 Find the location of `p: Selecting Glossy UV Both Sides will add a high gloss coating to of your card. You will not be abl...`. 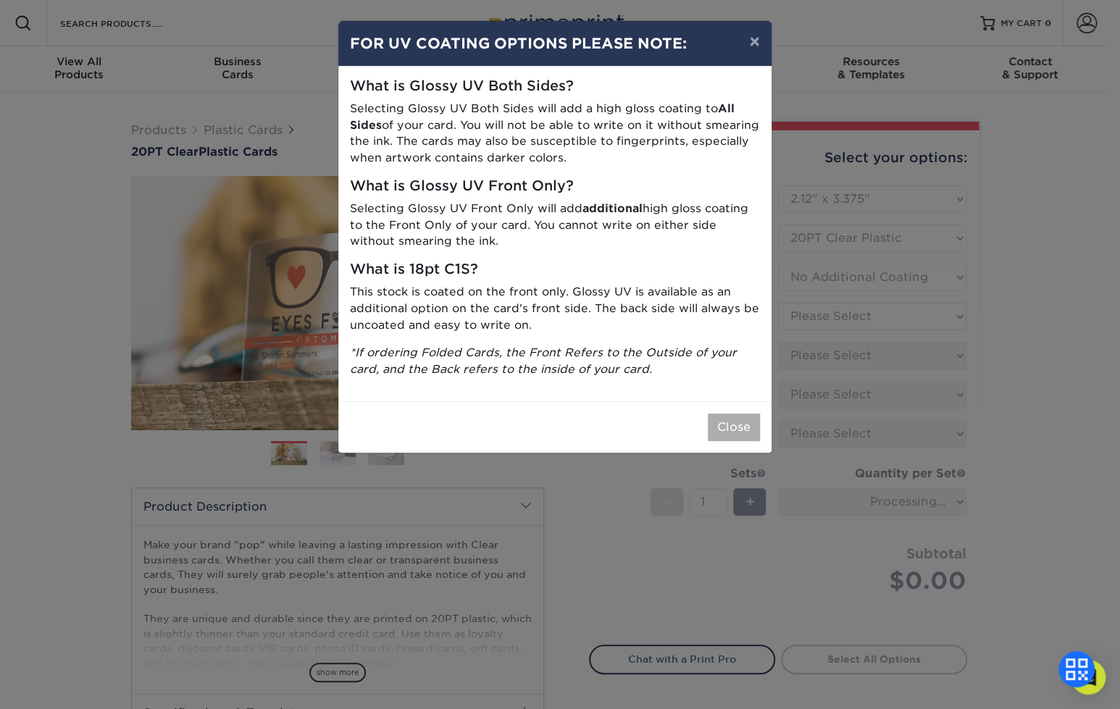

p: Selecting Glossy UV Both Sides will add a high gloss coating to of your card. You will not be abl... is located at coordinates (555, 133).